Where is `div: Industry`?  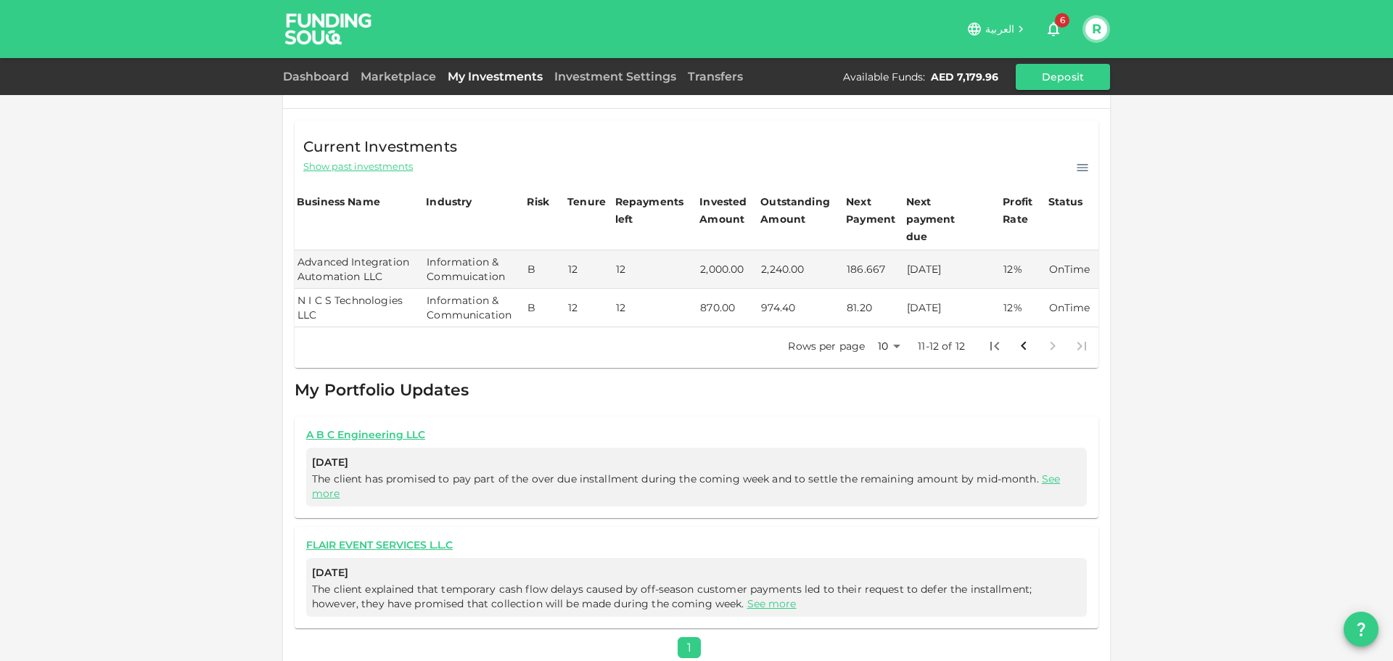 div: Industry is located at coordinates (448, 202).